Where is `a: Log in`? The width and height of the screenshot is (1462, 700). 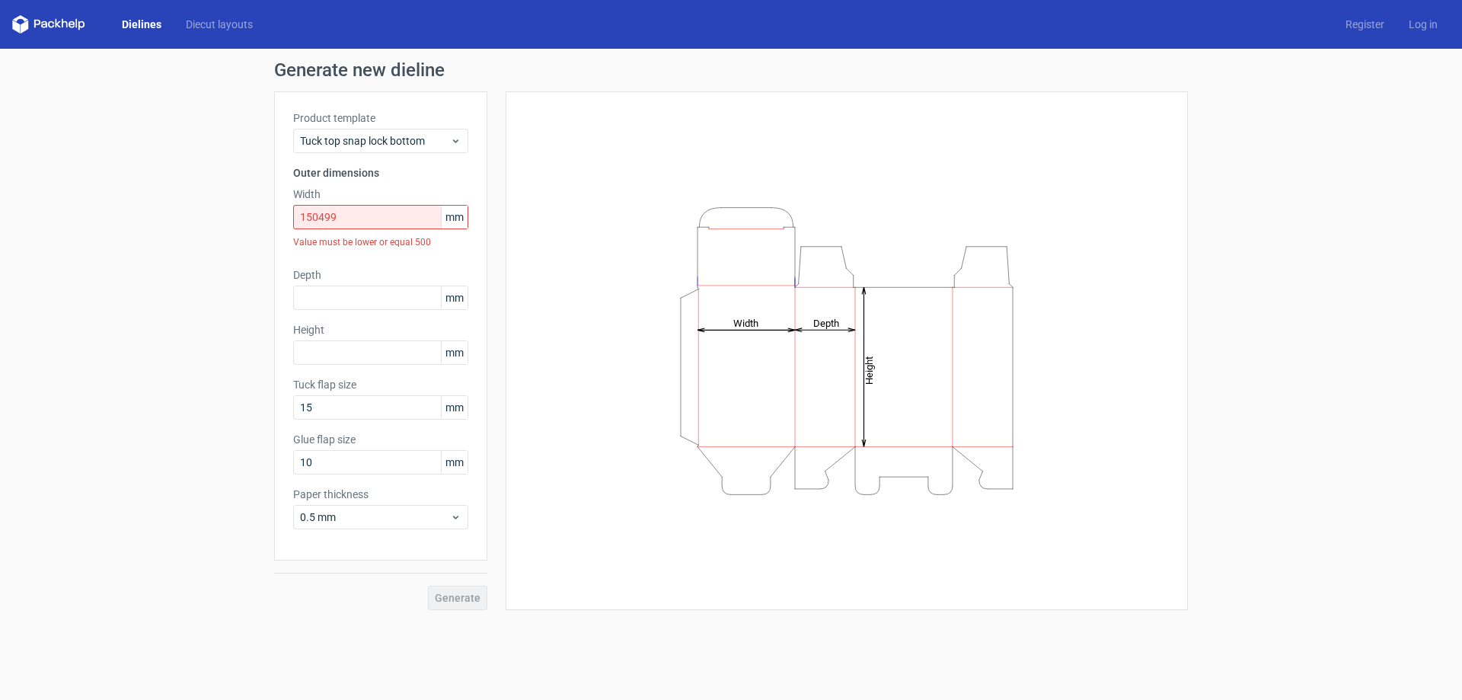
a: Log in is located at coordinates (1423, 24).